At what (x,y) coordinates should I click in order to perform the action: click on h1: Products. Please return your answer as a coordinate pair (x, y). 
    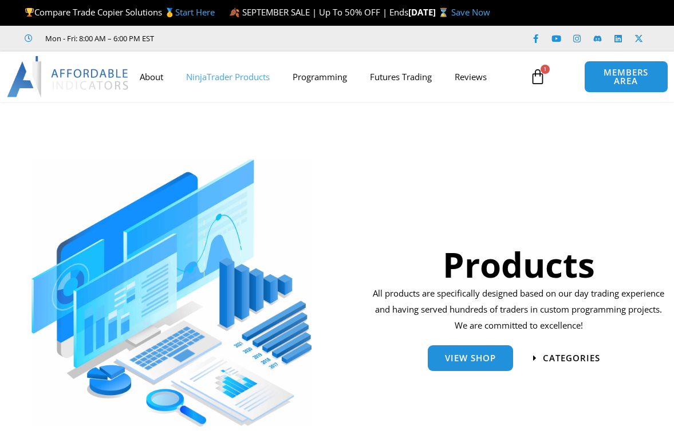
    Looking at the image, I should click on (519, 265).